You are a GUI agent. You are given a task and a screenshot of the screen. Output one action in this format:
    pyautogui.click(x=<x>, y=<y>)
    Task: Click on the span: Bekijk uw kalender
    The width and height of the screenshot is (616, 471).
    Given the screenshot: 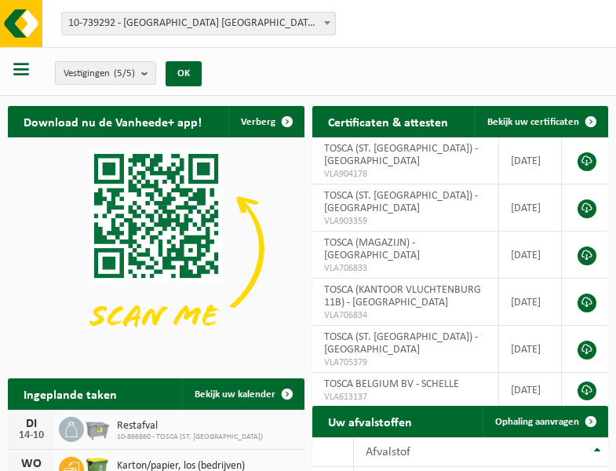 What is the action you would take?
    pyautogui.click(x=235, y=394)
    